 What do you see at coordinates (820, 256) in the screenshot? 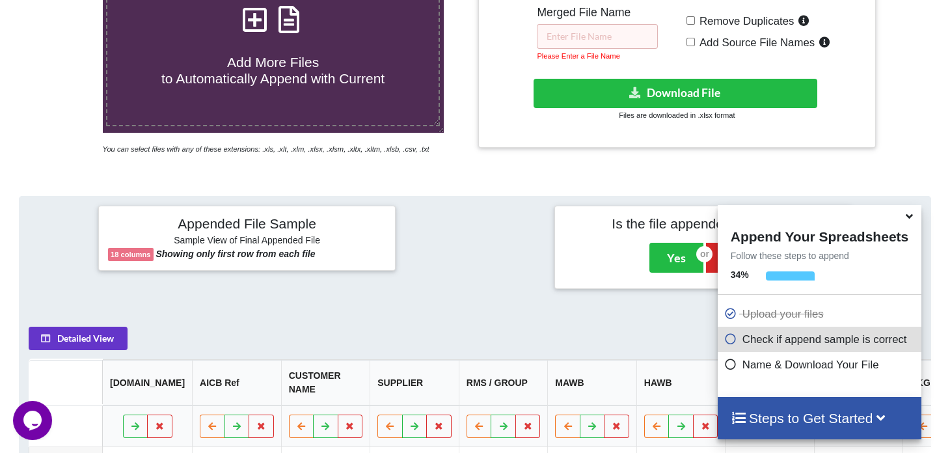
I see `p: Follow these steps to append` at bounding box center [820, 256].